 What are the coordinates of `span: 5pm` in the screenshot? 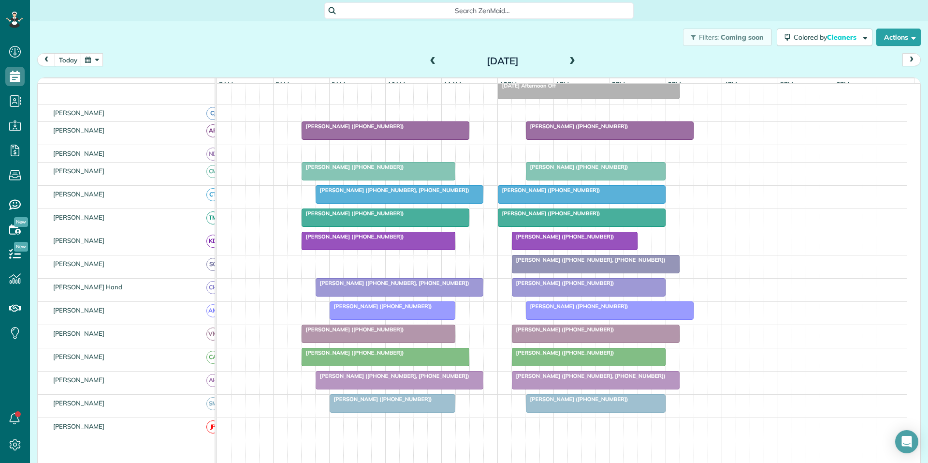 It's located at (787, 84).